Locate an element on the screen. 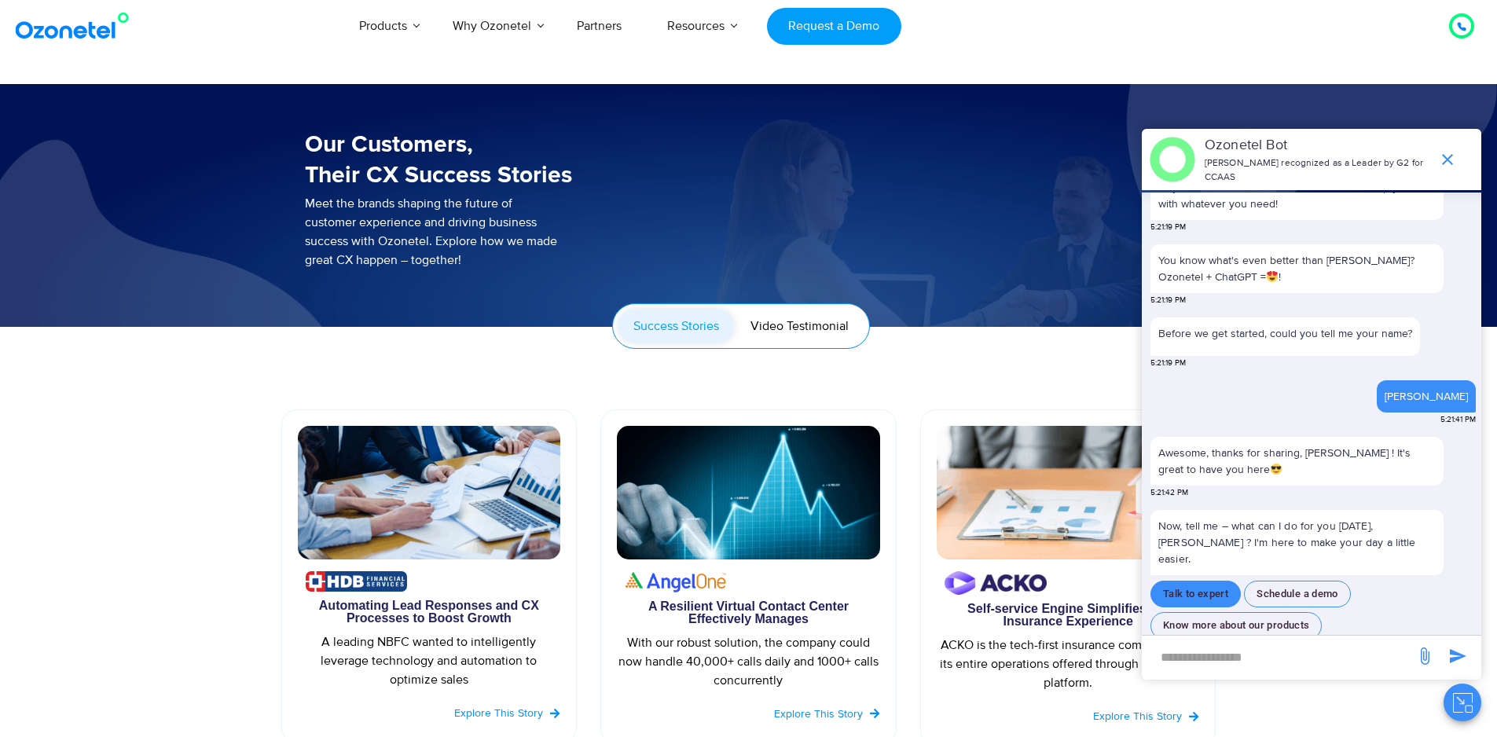  div: Self-service Engine Simplifies the Insurance Experience is located at coordinates (1068, 615).